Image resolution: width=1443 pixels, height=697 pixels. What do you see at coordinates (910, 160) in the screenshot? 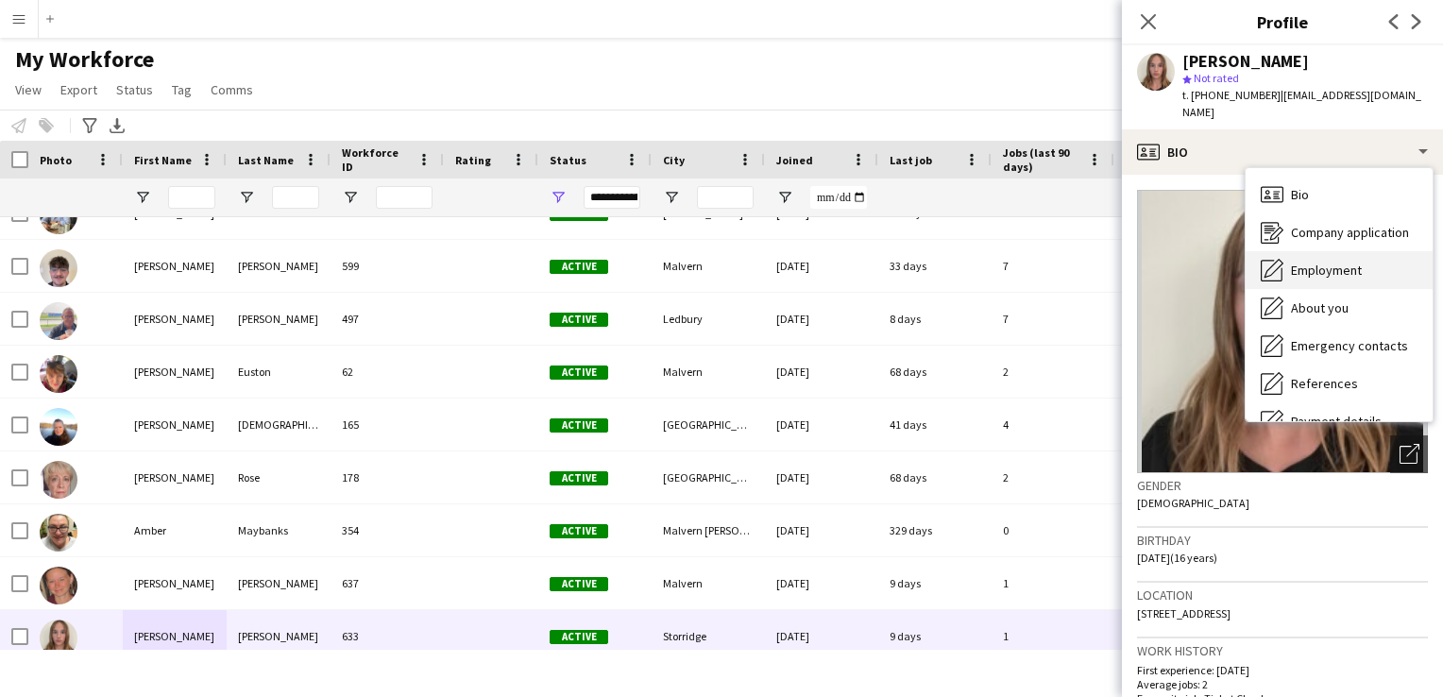
I see `span: Last job` at bounding box center [910, 160].